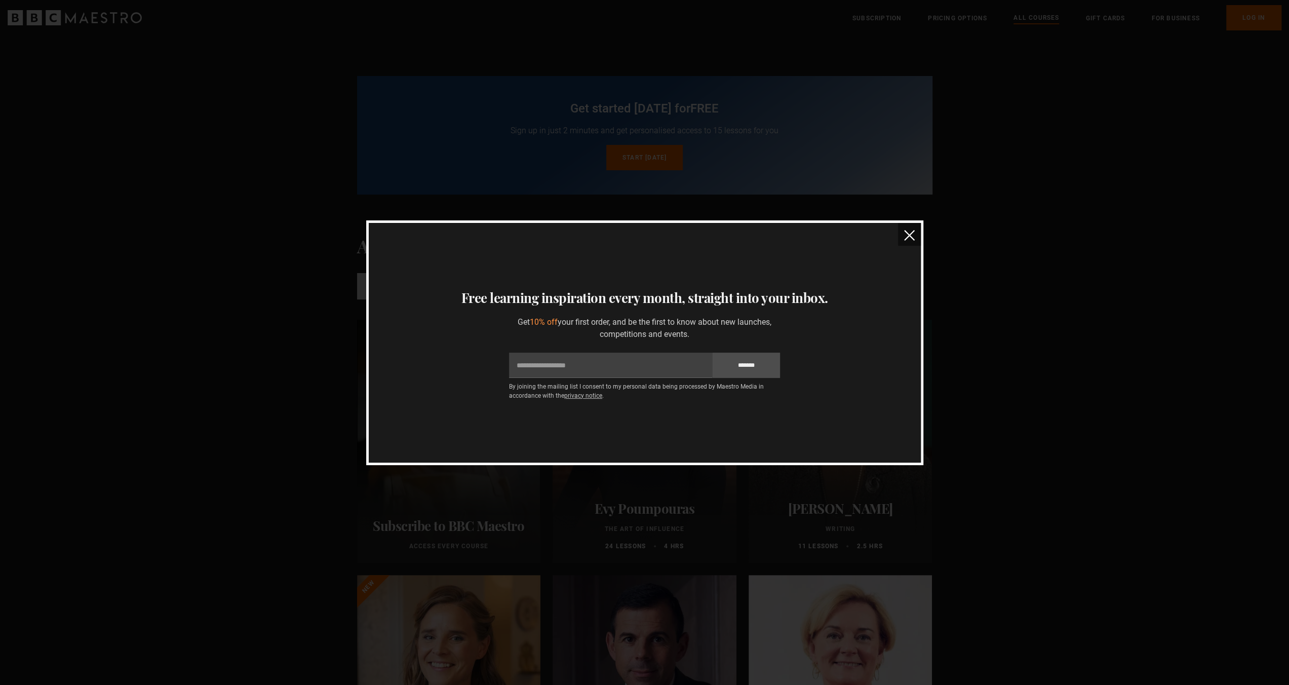  What do you see at coordinates (909, 234) in the screenshot?
I see `button: close` at bounding box center [909, 234].